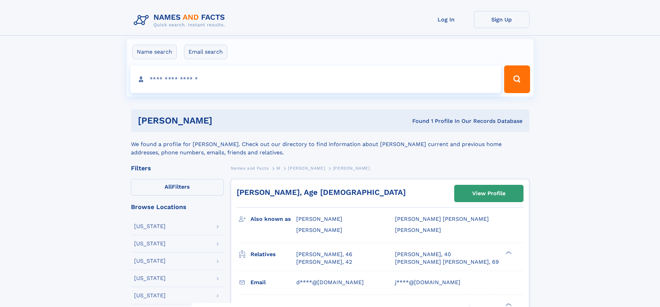 Image resolution: width=660 pixels, height=307 pixels. What do you see at coordinates (177, 207) in the screenshot?
I see `div: Browse Locations` at bounding box center [177, 207].